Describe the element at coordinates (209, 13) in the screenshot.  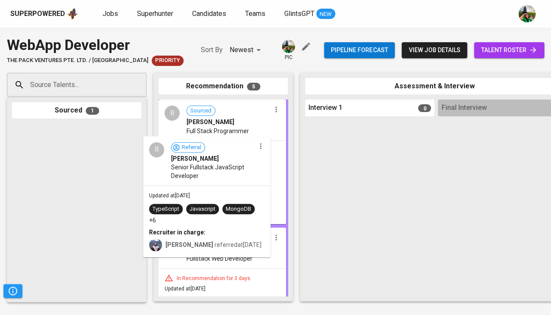
I see `span: Candidates` at that location.